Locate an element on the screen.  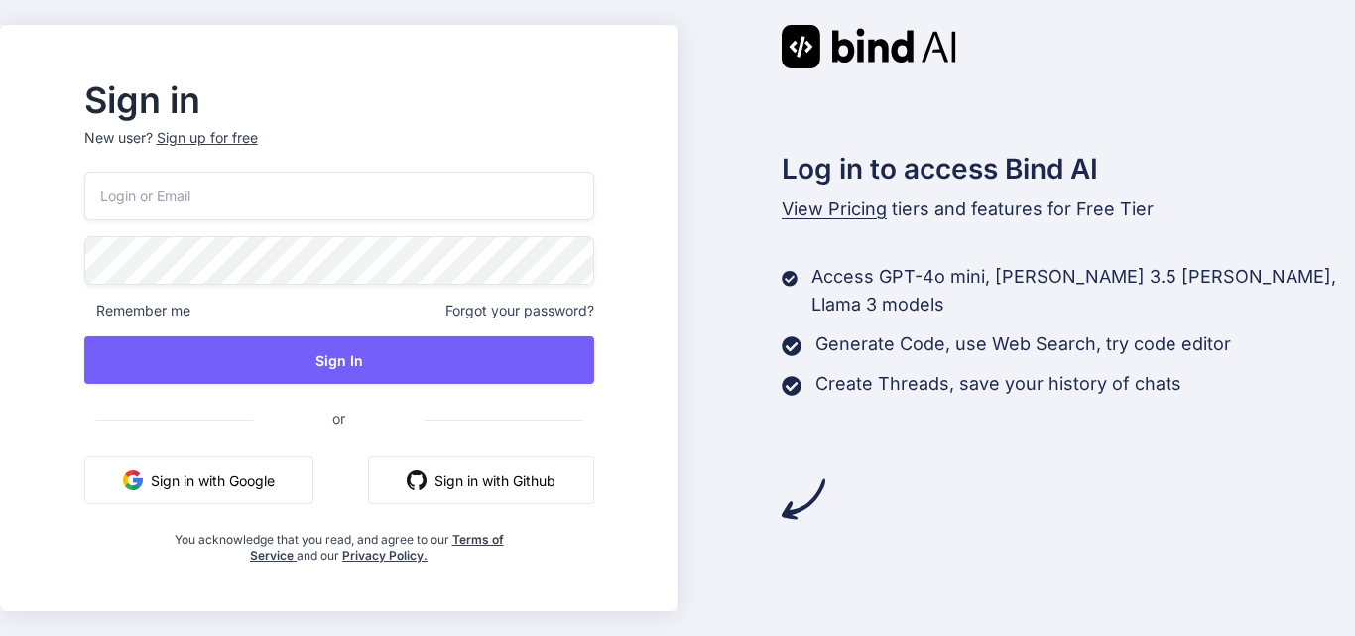
img: Bind AI logo is located at coordinates (869, 47).